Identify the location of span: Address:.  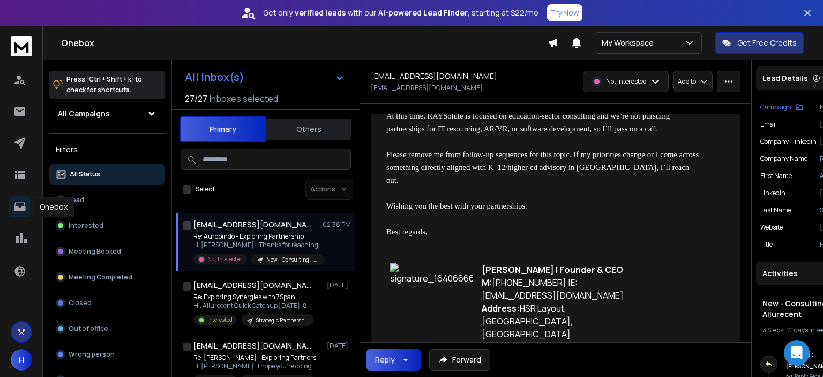
(501, 308).